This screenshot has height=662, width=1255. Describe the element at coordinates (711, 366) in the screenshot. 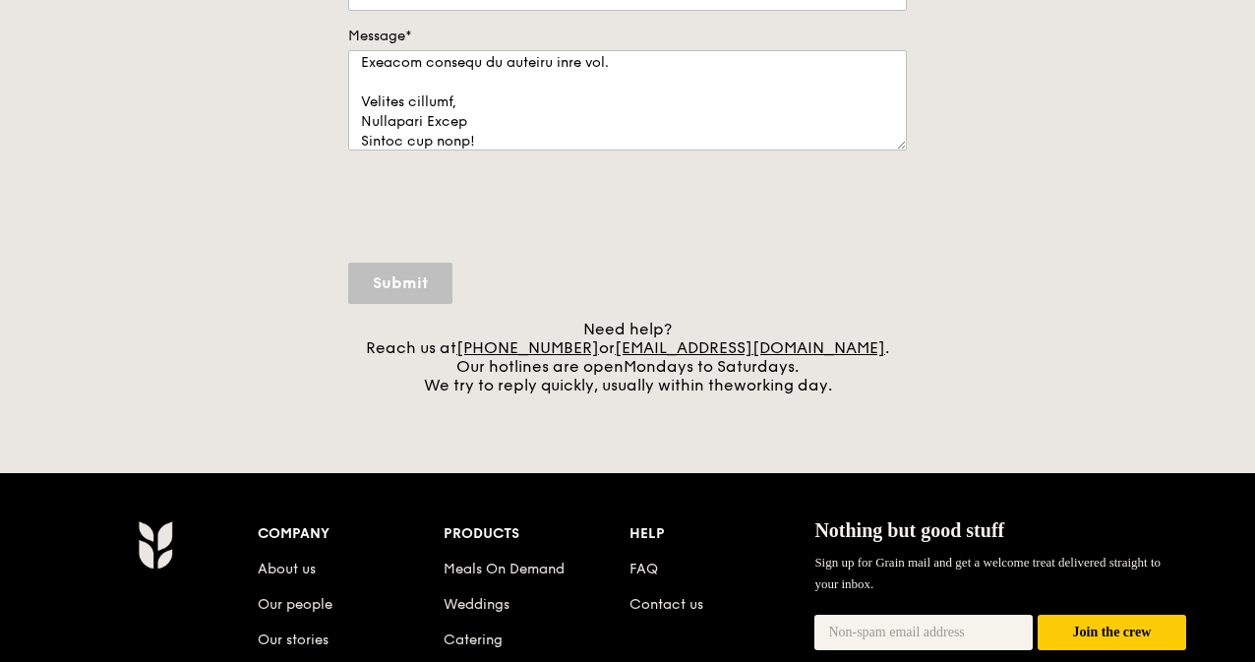

I see `span: Mondays to Saturdays.` at that location.